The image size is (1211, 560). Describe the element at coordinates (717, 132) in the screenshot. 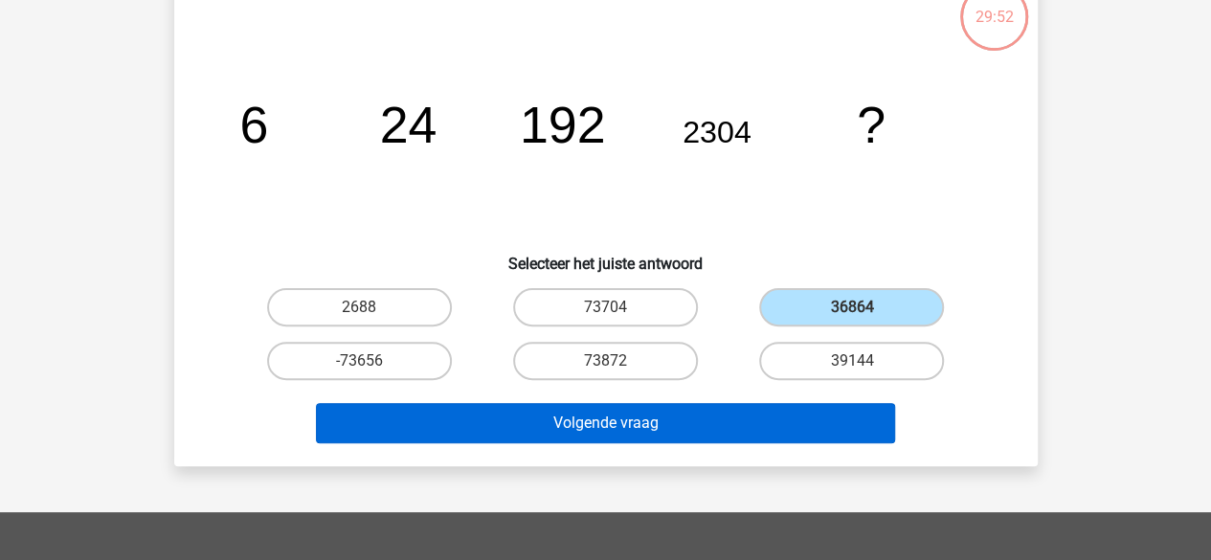

I see `tspan: 2304` at that location.